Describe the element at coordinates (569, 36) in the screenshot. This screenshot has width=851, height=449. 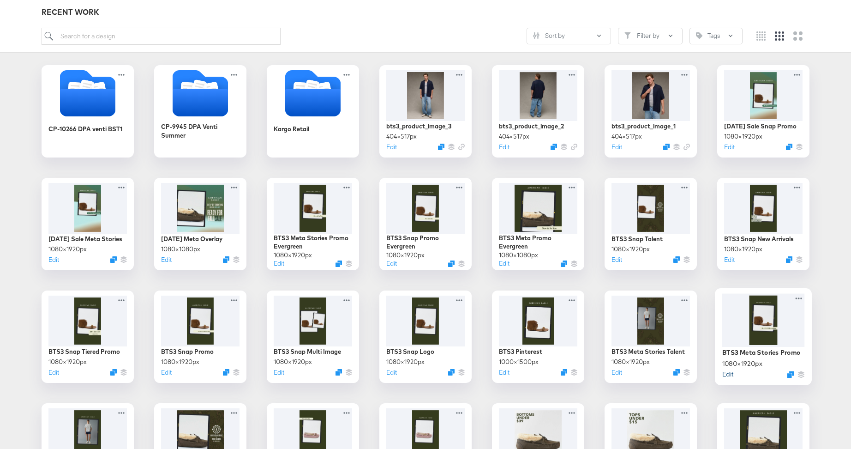
I see `button: SlidersSort by` at that location.